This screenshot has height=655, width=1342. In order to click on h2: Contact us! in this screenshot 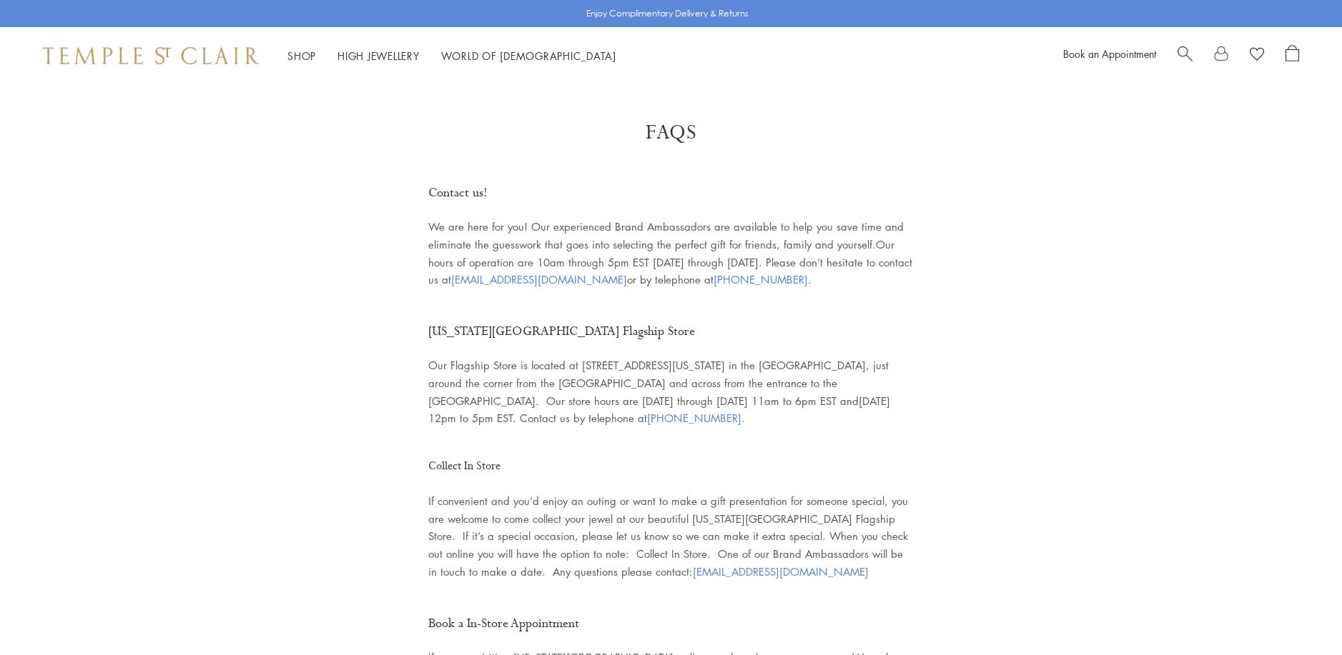, I will do `click(671, 193)`.